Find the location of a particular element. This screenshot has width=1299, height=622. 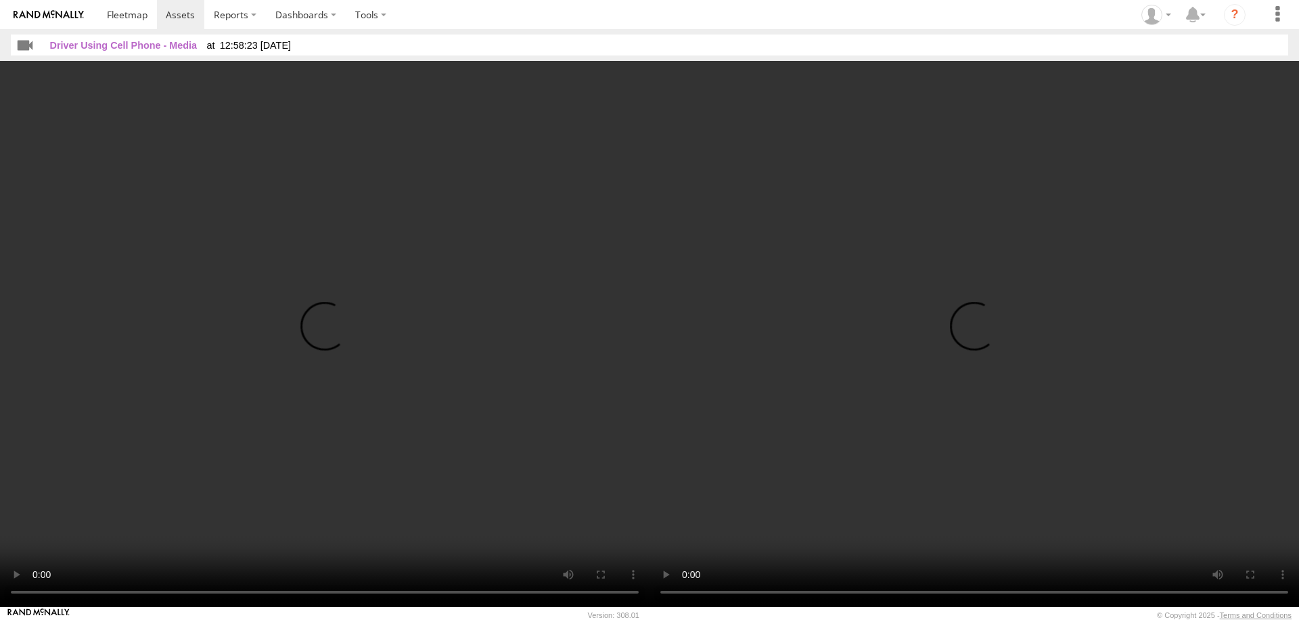

img: rand-logo.svg is located at coordinates (49, 15).